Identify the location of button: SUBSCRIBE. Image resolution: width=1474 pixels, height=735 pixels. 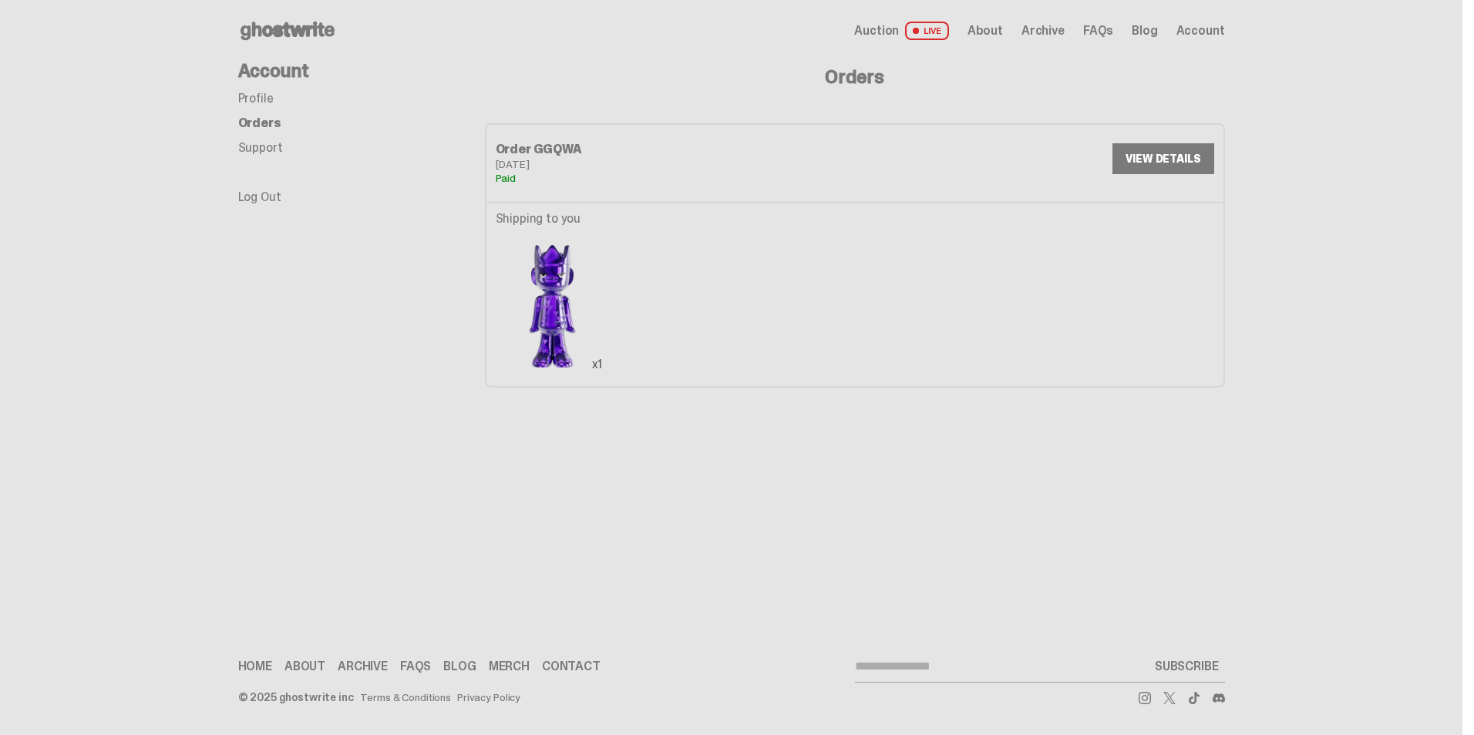
(1186, 667).